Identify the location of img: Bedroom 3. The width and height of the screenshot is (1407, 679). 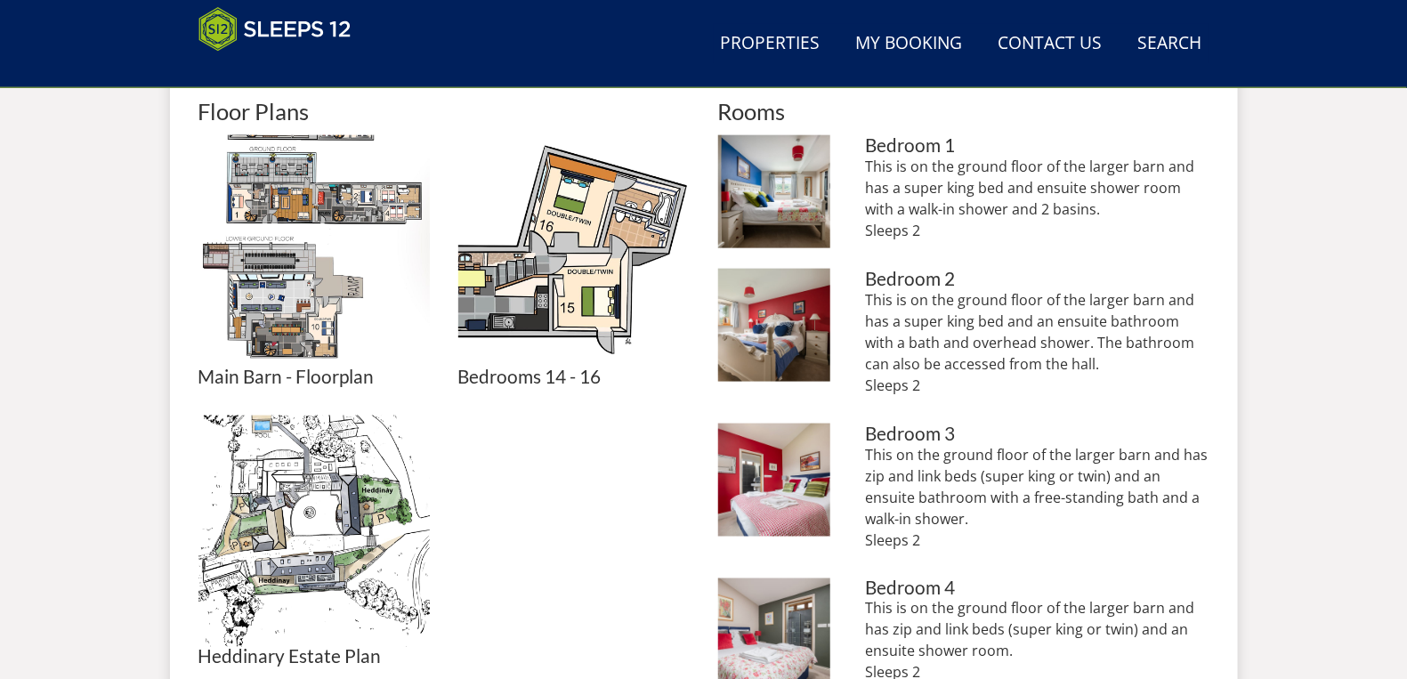
(774, 480).